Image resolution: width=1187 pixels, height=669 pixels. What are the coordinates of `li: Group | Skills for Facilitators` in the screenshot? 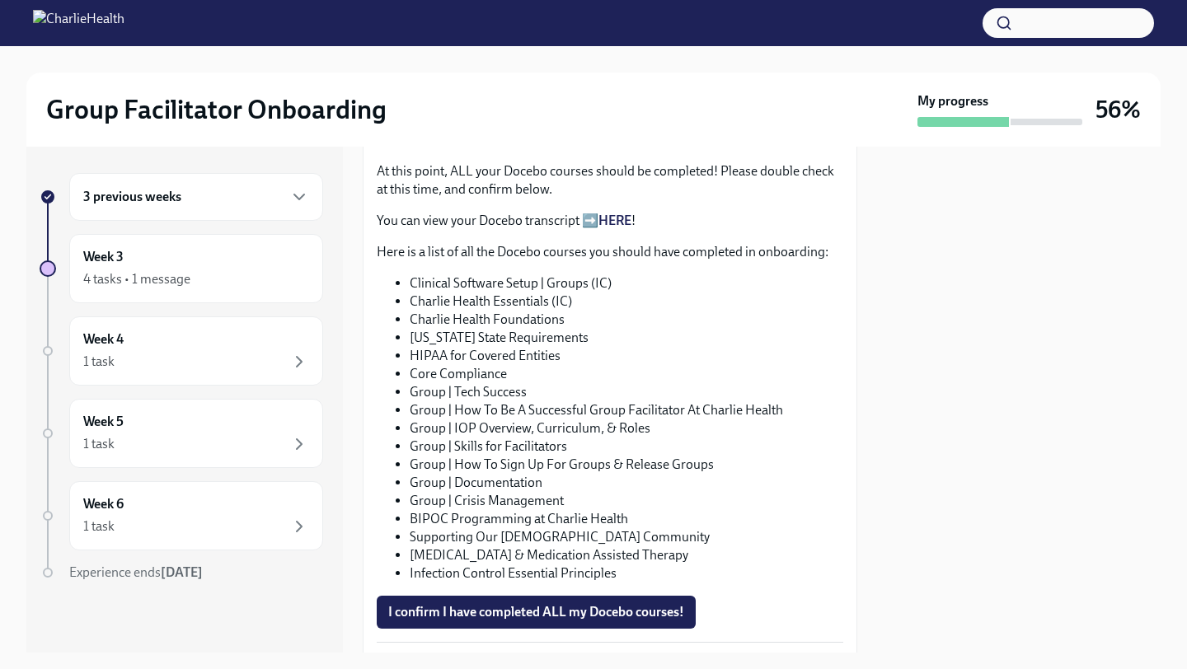 It's located at (627, 447).